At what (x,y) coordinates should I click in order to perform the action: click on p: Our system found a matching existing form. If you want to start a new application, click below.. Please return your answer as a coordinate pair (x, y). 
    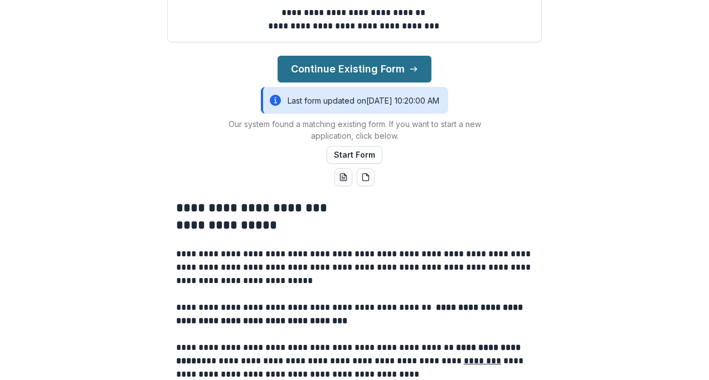
    Looking at the image, I should click on (354, 130).